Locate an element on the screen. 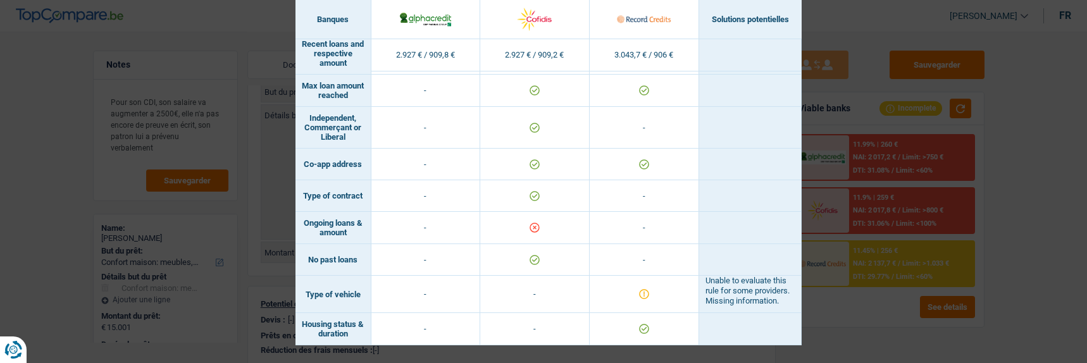 This screenshot has height=363, width=1087. td: 2.927 € / 909,8 € is located at coordinates (426, 55).